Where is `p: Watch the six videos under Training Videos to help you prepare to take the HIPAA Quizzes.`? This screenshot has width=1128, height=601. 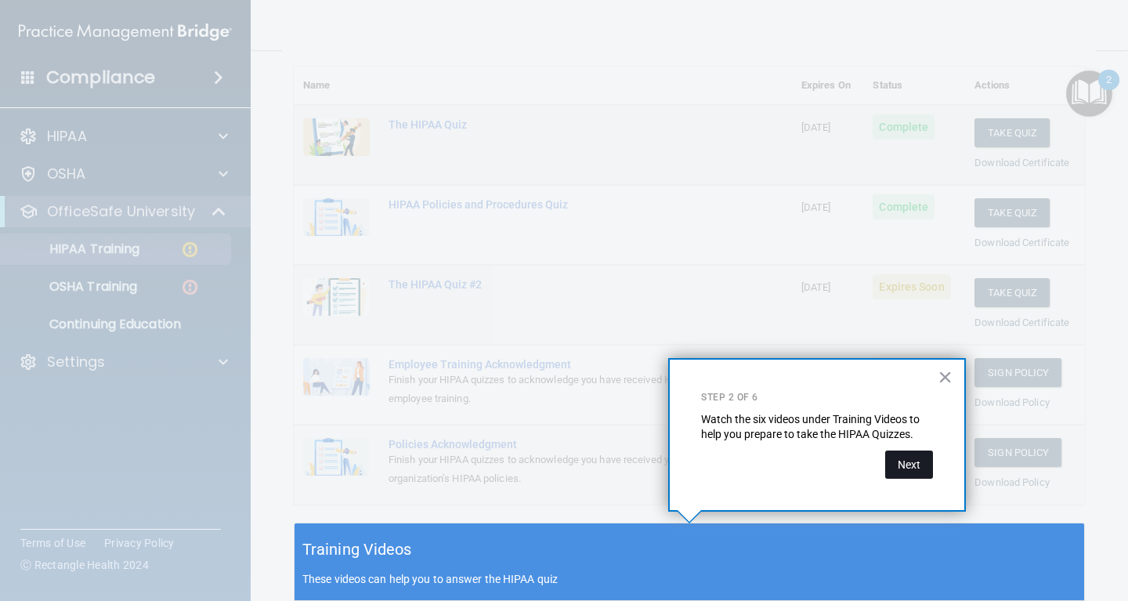 p: Watch the six videos under Training Videos to help you prepare to take the HIPAA Quizzes. is located at coordinates (817, 427).